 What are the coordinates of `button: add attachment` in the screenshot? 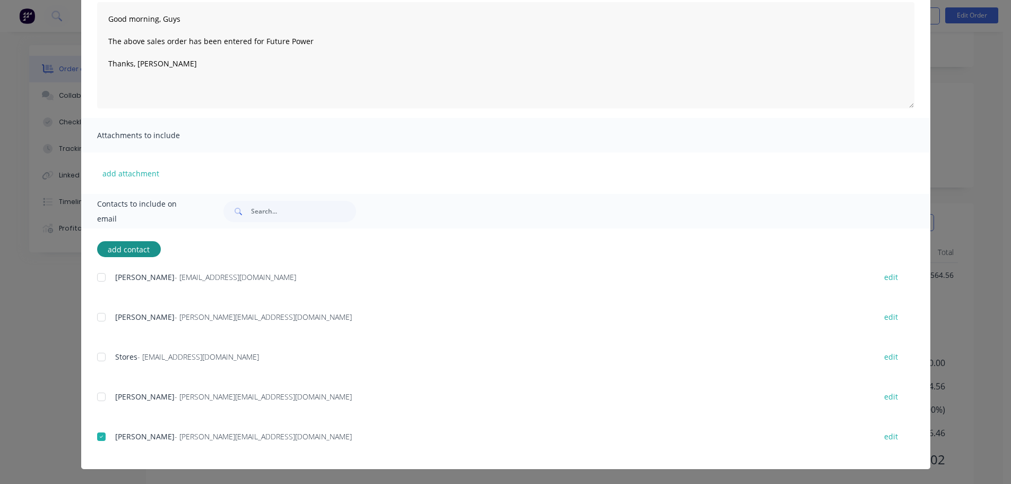 It's located at (131, 173).